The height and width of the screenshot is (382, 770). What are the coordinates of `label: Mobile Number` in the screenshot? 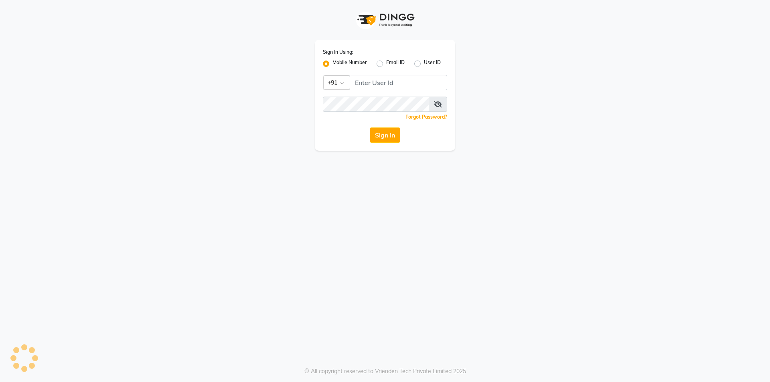 It's located at (350, 64).